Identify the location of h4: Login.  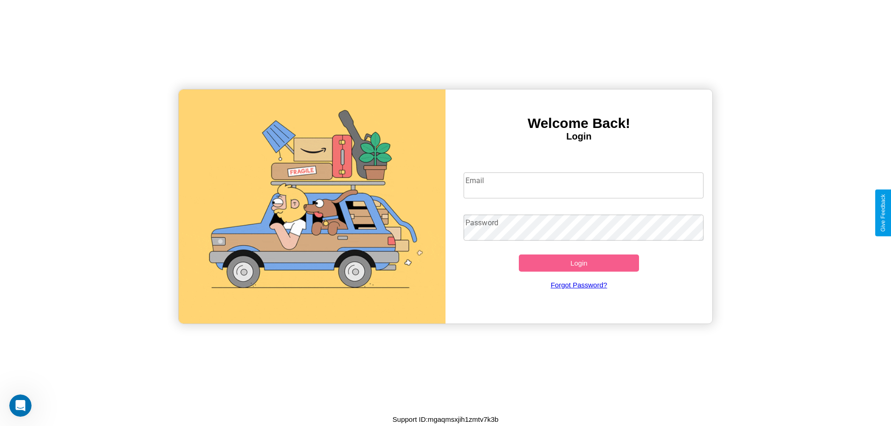
(579, 136).